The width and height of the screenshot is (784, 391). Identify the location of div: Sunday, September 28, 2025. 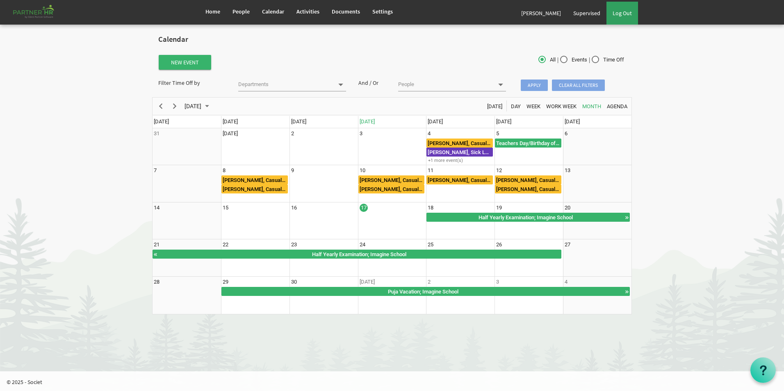
(157, 282).